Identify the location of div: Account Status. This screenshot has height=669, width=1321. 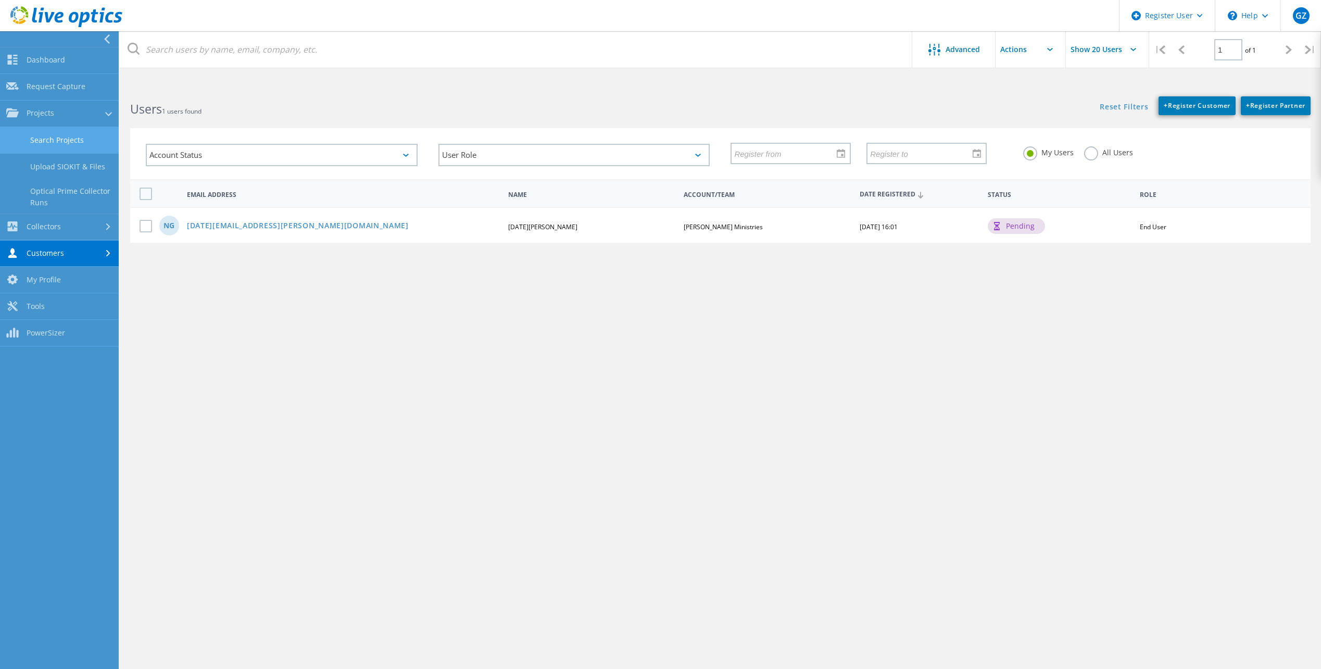
(282, 155).